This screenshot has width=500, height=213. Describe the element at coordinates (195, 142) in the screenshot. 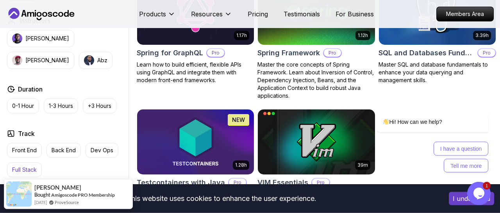

I see `img: Testcontainers with Java card` at that location.